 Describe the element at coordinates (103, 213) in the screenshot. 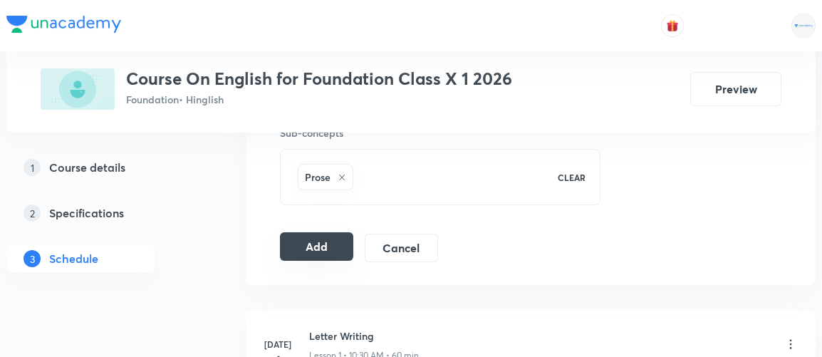

I see `a: 2Specifications` at that location.